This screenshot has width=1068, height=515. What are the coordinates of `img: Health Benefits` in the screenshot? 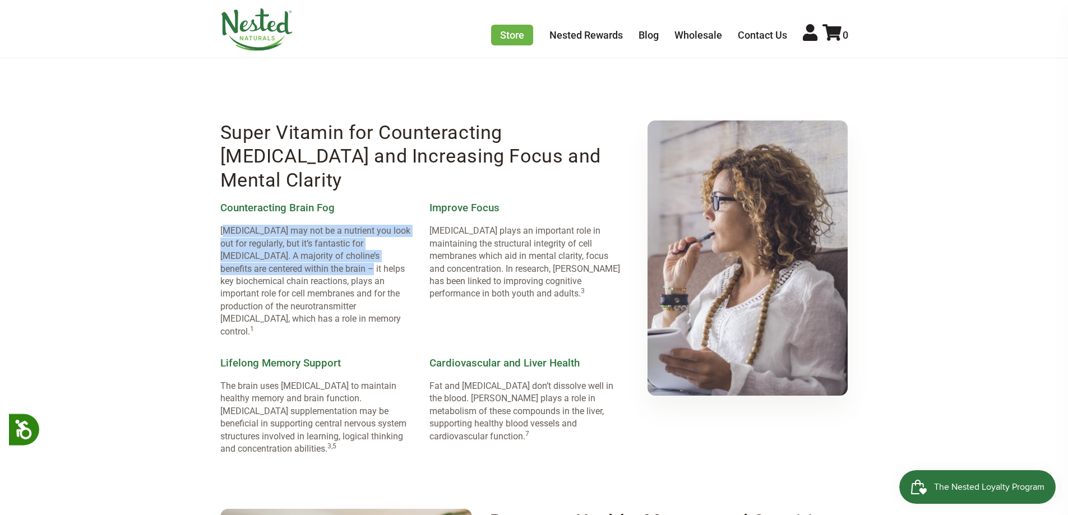 It's located at (747, 258).